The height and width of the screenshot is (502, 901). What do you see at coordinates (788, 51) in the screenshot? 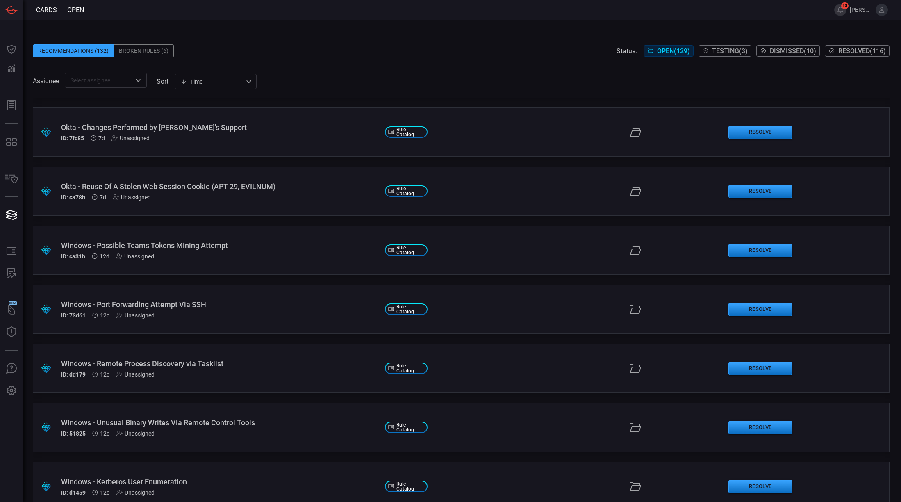
I see `button: Dismissed(10)` at bounding box center [788, 51].